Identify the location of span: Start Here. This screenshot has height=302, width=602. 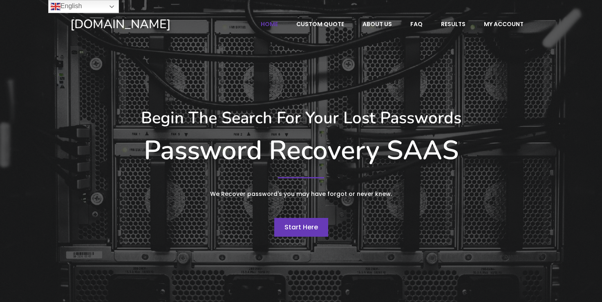
(301, 227).